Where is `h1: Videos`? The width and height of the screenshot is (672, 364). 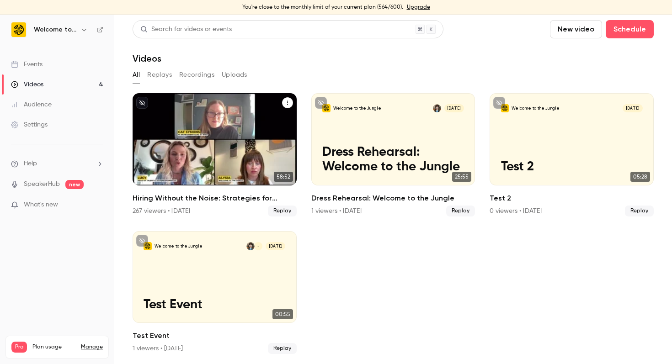
h1: Videos is located at coordinates (147, 58).